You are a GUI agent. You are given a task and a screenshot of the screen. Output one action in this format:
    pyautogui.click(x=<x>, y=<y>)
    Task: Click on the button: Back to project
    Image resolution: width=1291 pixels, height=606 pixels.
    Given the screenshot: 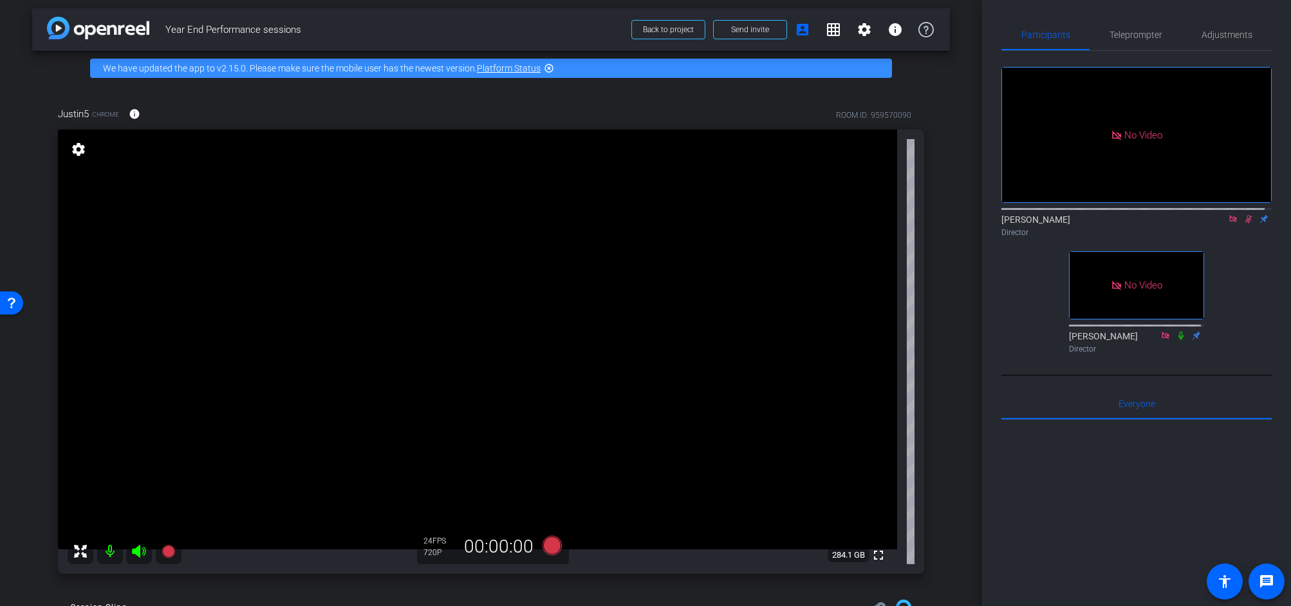 What is the action you would take?
    pyautogui.click(x=668, y=30)
    